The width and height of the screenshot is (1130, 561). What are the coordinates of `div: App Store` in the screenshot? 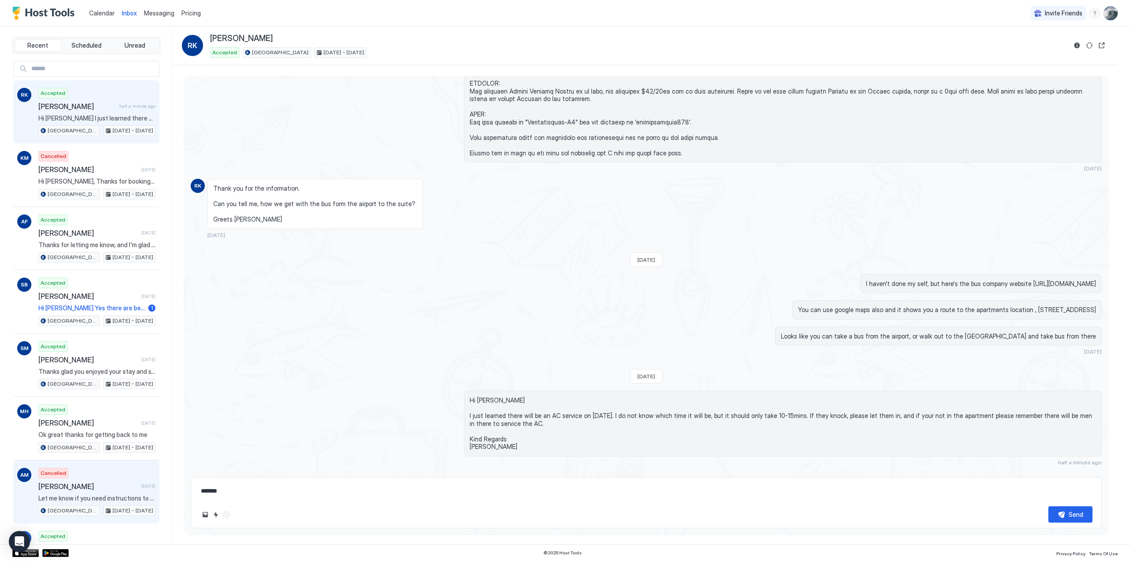 It's located at (26, 553).